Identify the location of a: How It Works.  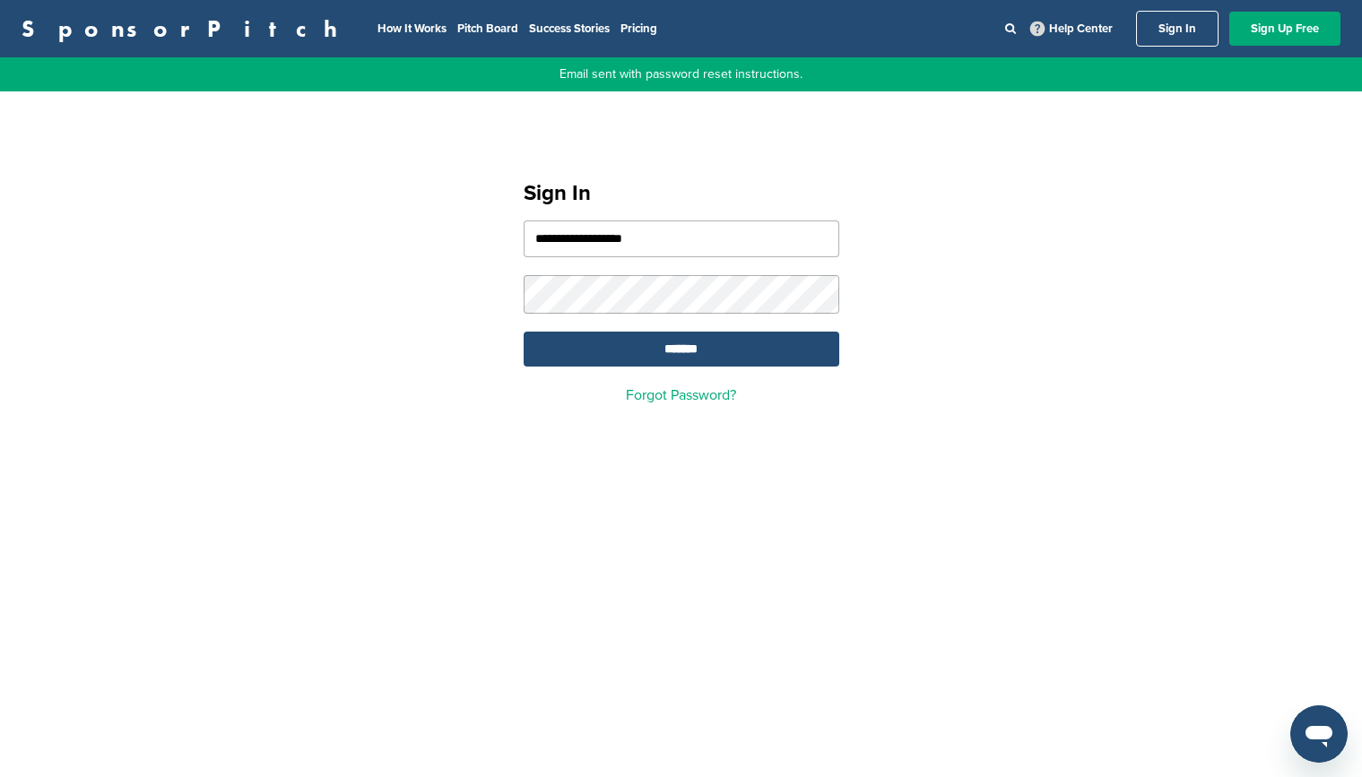
(412, 29).